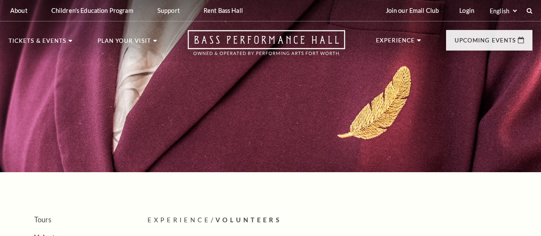 The image size is (541, 236). I want to click on a: Tours, so click(43, 219).